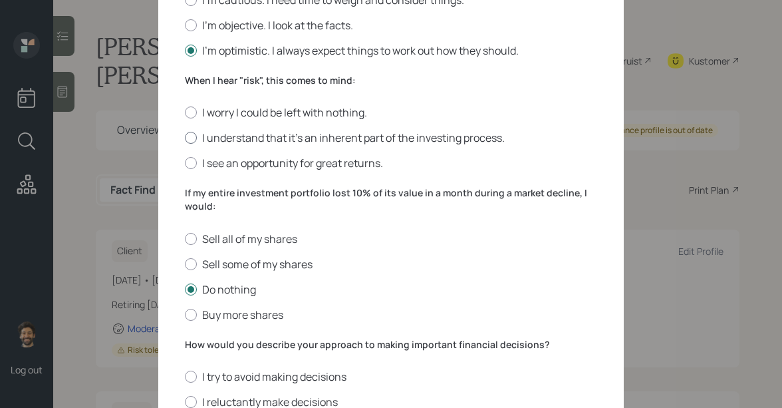 This screenshot has width=782, height=408. I want to click on label: I see an opportunity for great returns., so click(391, 163).